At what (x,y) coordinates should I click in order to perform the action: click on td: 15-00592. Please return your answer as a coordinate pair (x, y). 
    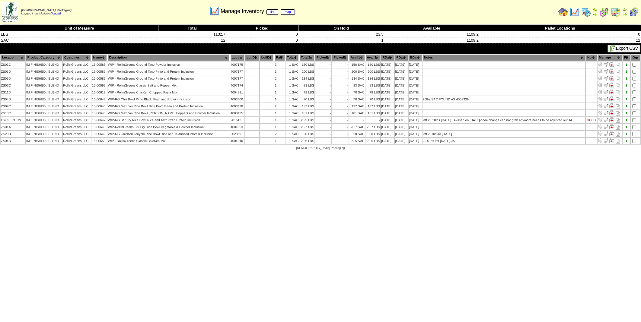
    Looking at the image, I should click on (99, 85).